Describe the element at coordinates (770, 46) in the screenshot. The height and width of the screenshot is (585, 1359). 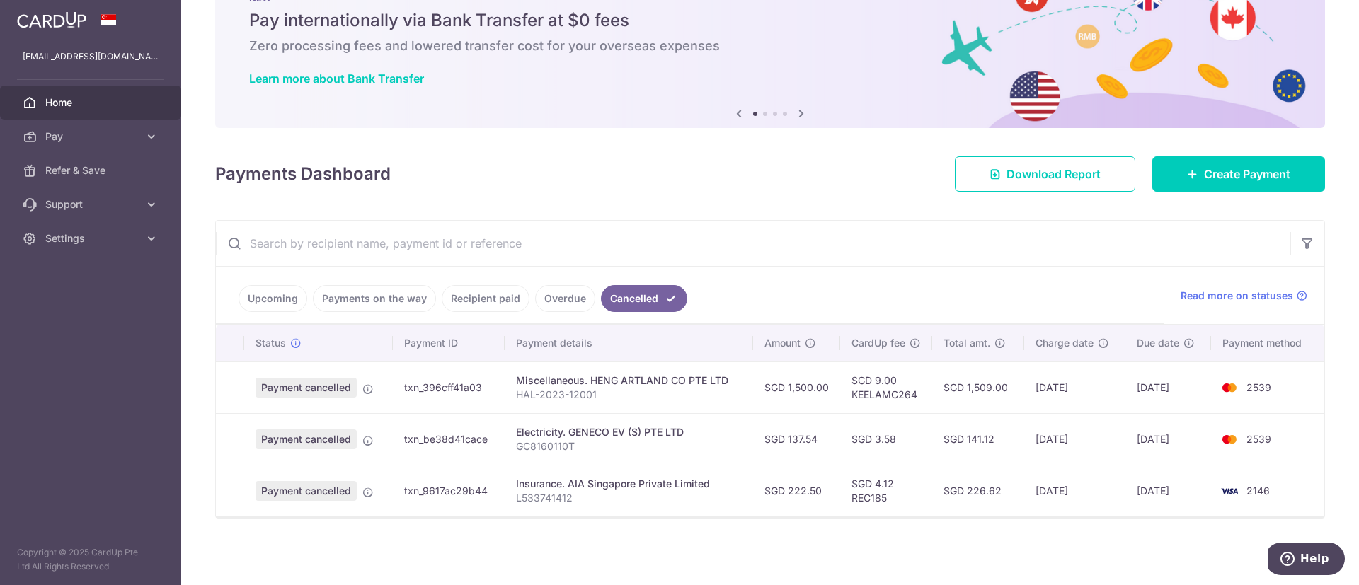
I see `h6: Zero processing fees and lowered transfer cost for your overseas expenses` at that location.